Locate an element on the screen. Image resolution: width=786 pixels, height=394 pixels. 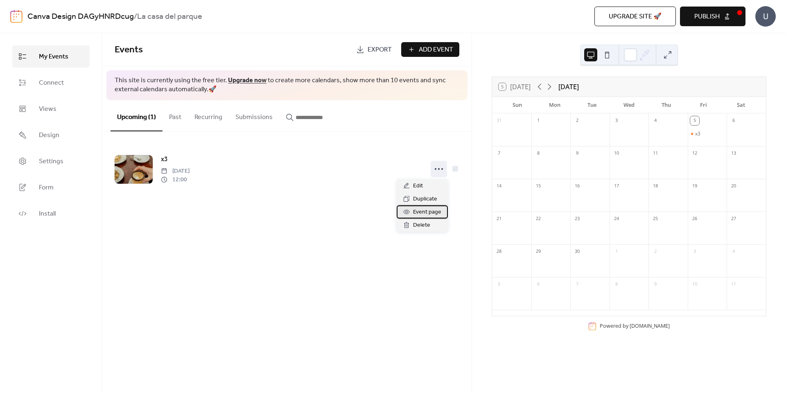
span: Export is located at coordinates (379, 50).